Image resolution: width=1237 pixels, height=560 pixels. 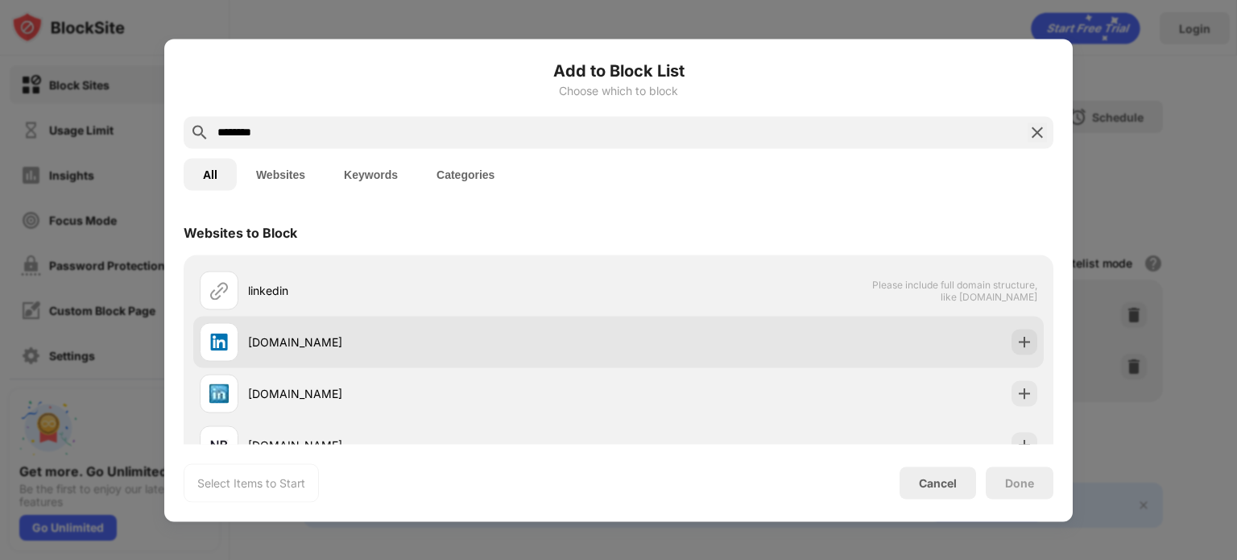 I want to click on button: Websites, so click(x=280, y=174).